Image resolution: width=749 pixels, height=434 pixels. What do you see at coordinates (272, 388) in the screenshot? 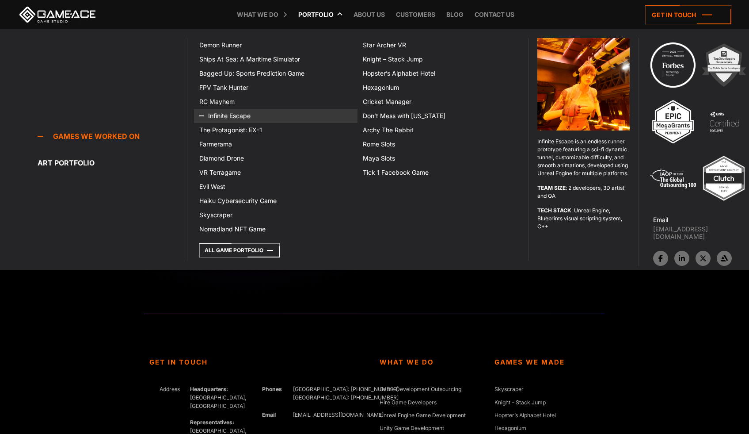
I see `strong: Phones` at bounding box center [272, 388].